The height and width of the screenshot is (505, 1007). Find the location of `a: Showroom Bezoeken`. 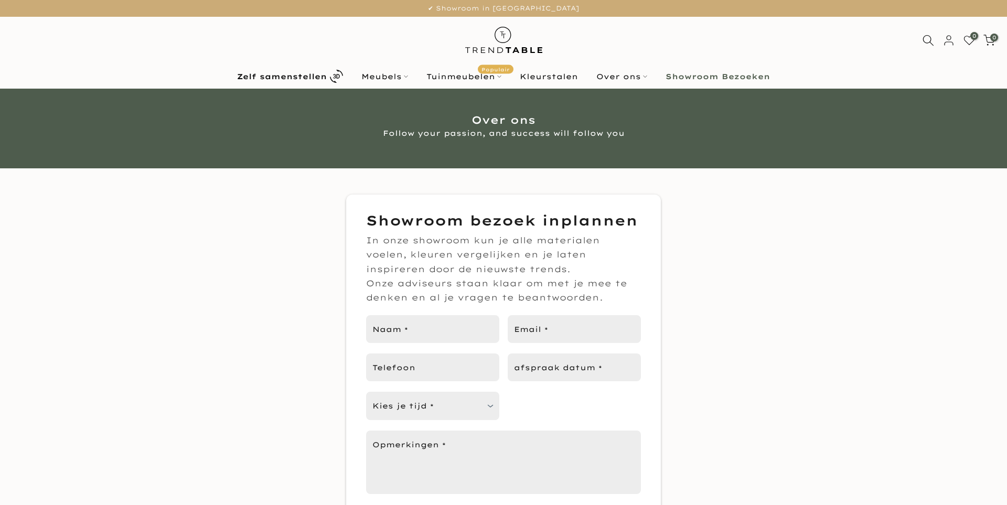

a: Showroom Bezoeken is located at coordinates (718, 77).